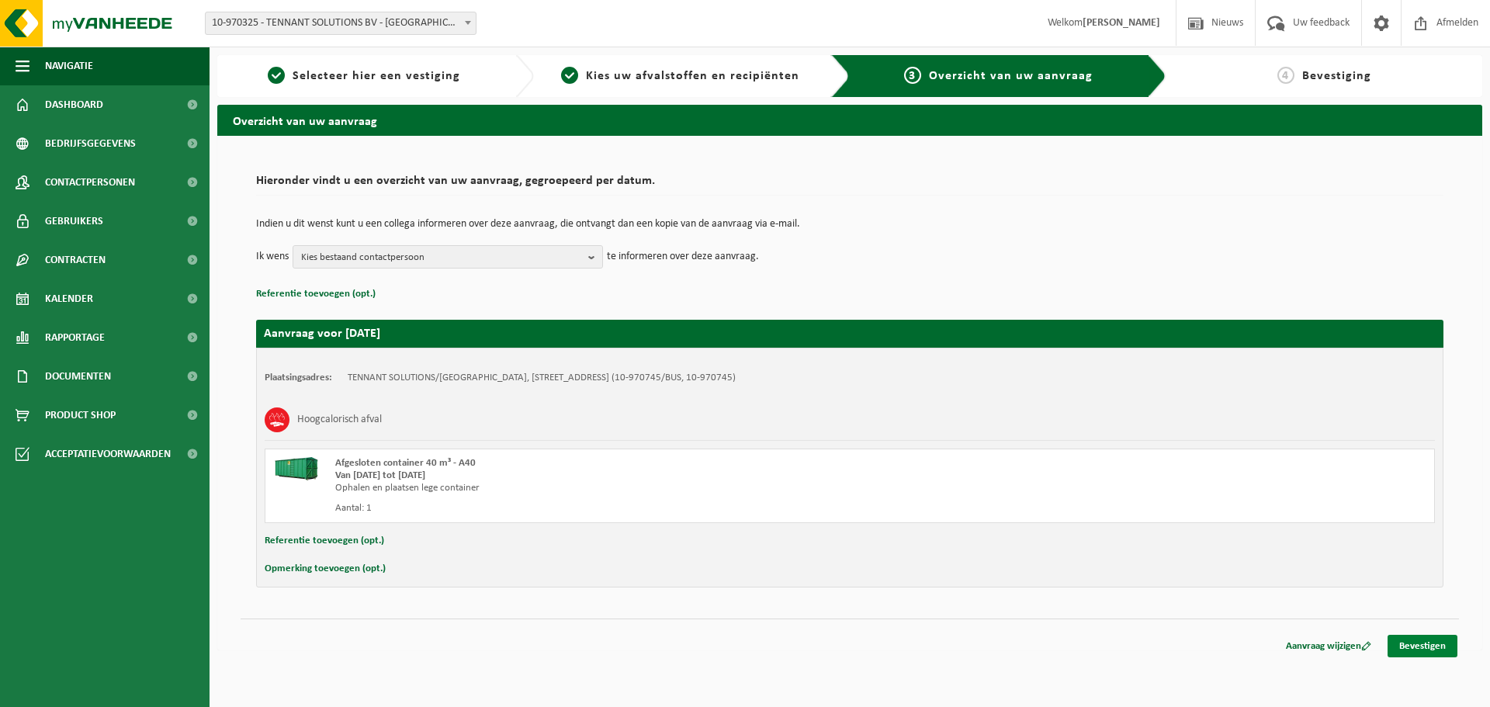 Image resolution: width=1490 pixels, height=707 pixels. I want to click on img: HK-XA-40-GN-00.png, so click(297, 469).